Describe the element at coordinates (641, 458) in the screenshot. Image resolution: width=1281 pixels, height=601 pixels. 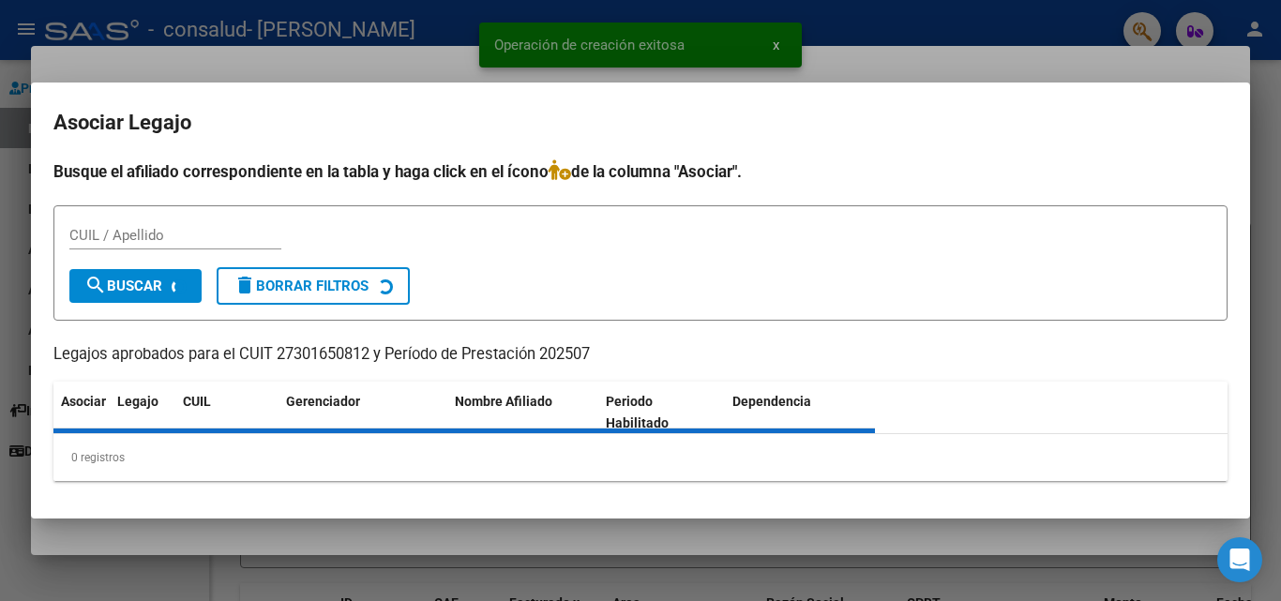
I see `div: 0 registros` at that location.